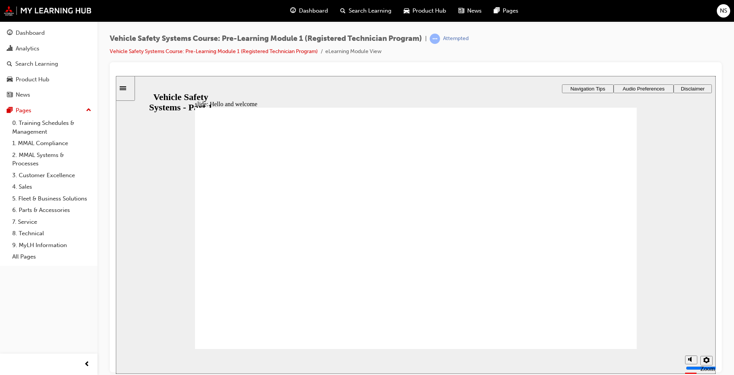 This screenshot has height=375, width=734. Describe the element at coordinates (52, 257) in the screenshot. I see `a: All Pages` at that location.